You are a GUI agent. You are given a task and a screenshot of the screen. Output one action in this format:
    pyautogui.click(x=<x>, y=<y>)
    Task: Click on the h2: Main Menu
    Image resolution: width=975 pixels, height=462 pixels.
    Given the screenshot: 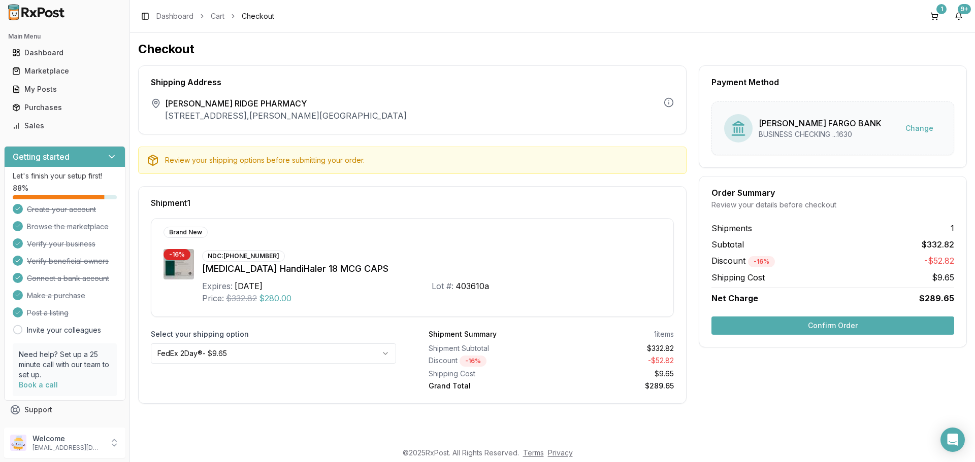 What is the action you would take?
    pyautogui.click(x=64, y=37)
    